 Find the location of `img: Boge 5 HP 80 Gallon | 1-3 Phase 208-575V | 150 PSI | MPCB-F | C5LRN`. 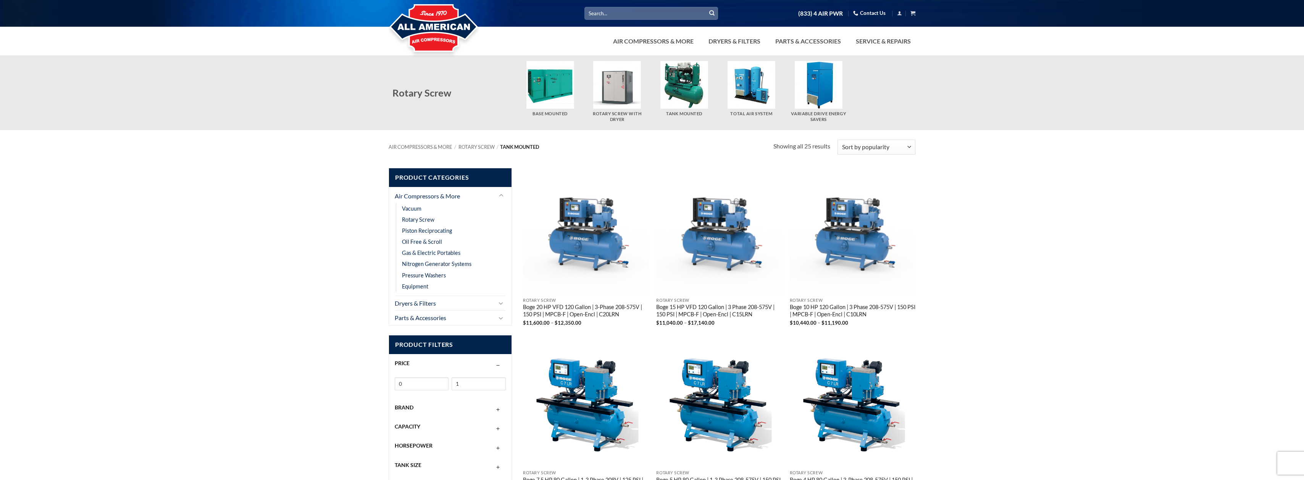

img: Boge 5 HP 80 Gallon | 1-3 Phase 208-575V | 150 PSI | MPCB-F | C5LRN is located at coordinates (719, 403).